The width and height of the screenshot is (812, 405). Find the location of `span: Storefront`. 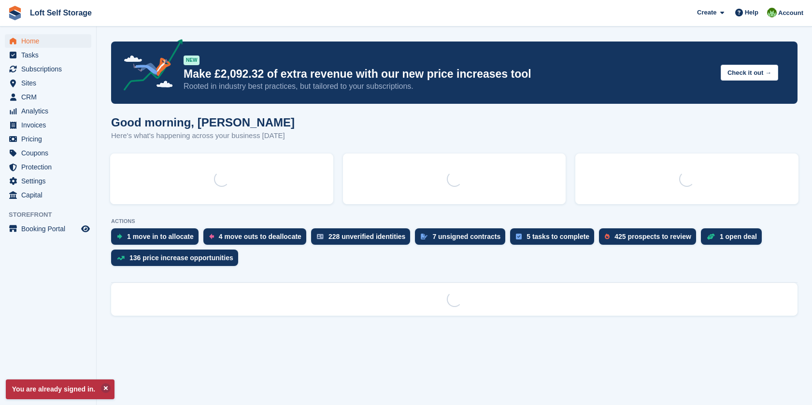

span: Storefront is located at coordinates (52, 215).